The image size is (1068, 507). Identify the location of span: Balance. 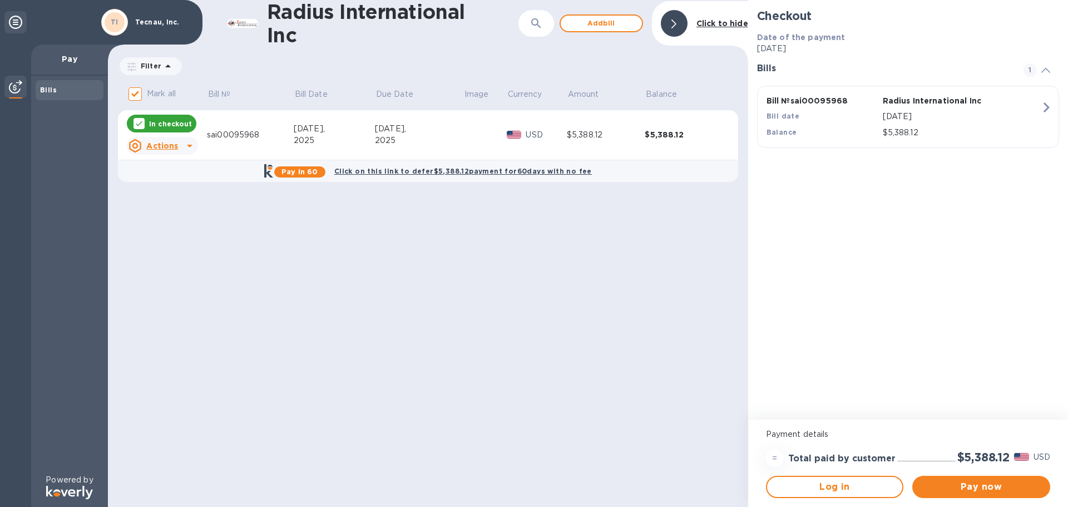
(669, 94).